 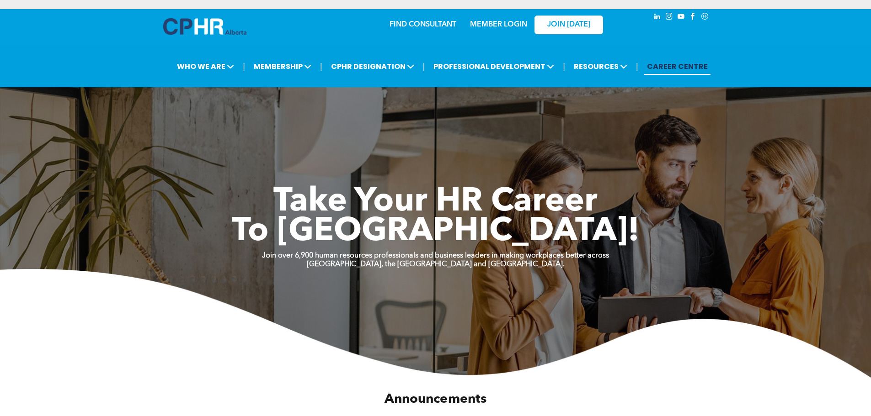 What do you see at coordinates (681, 17) in the screenshot?
I see `a: youtube` at bounding box center [681, 17].